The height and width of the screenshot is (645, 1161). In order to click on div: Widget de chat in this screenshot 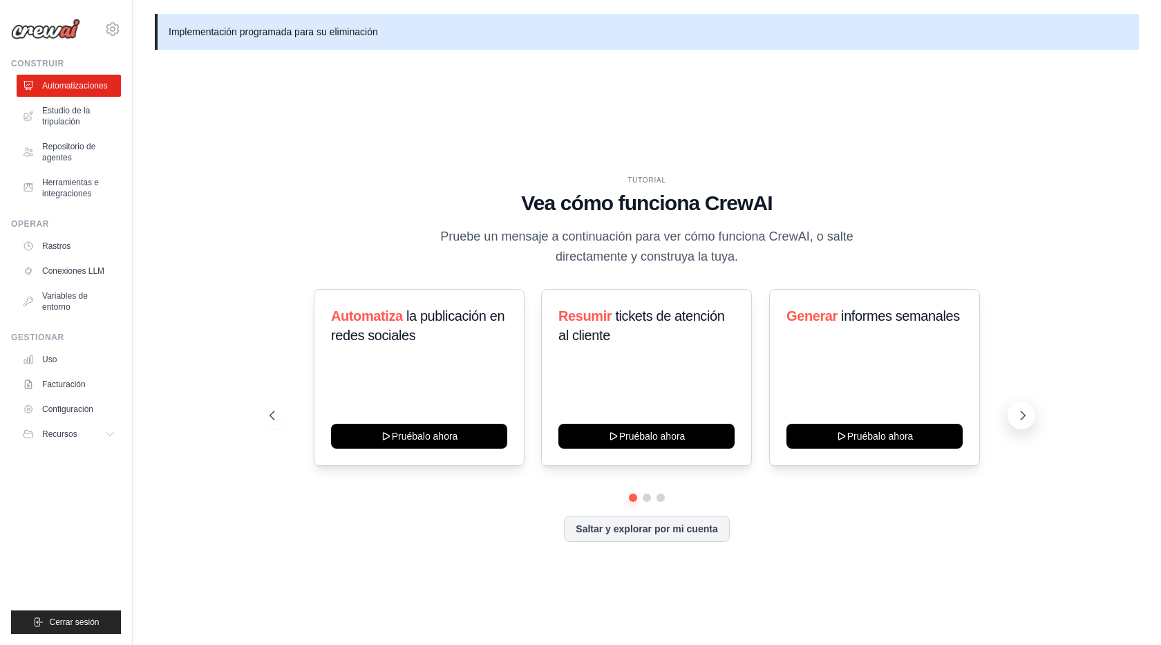, I will do `click(1126, 612)`.